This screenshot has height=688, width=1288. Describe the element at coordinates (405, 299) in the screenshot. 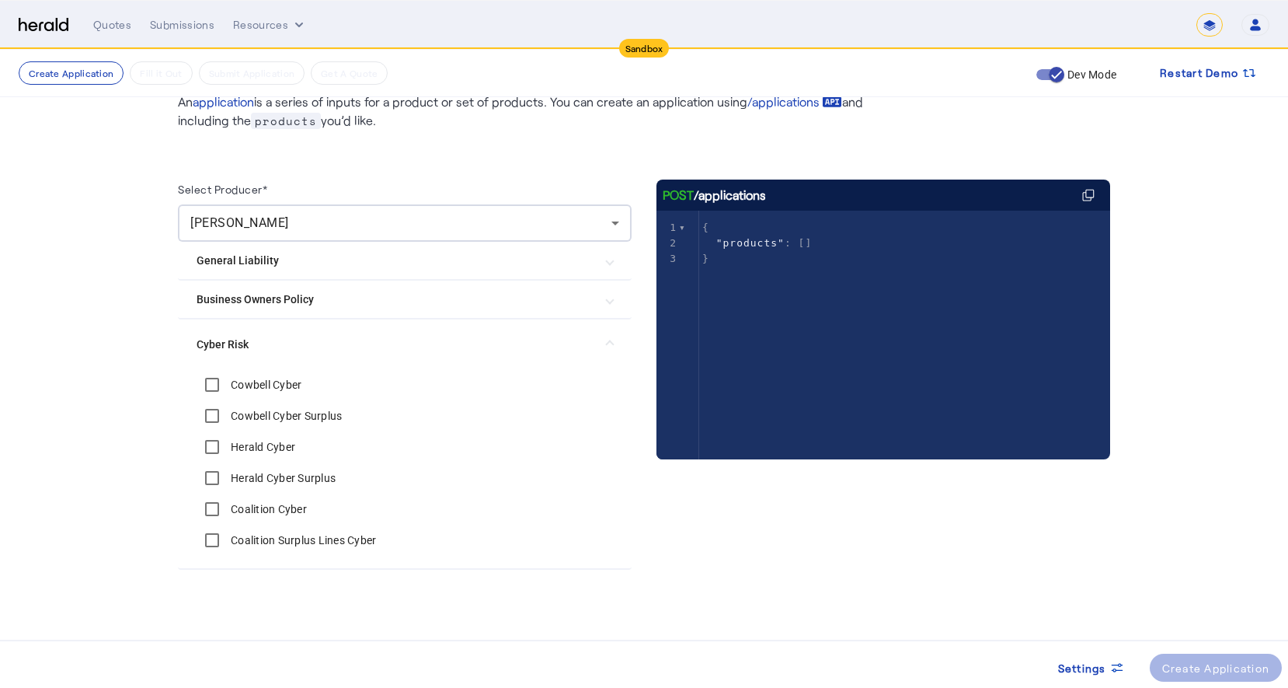

I see `mat-expansion-panel-header: Business Owners Policy` at that location.